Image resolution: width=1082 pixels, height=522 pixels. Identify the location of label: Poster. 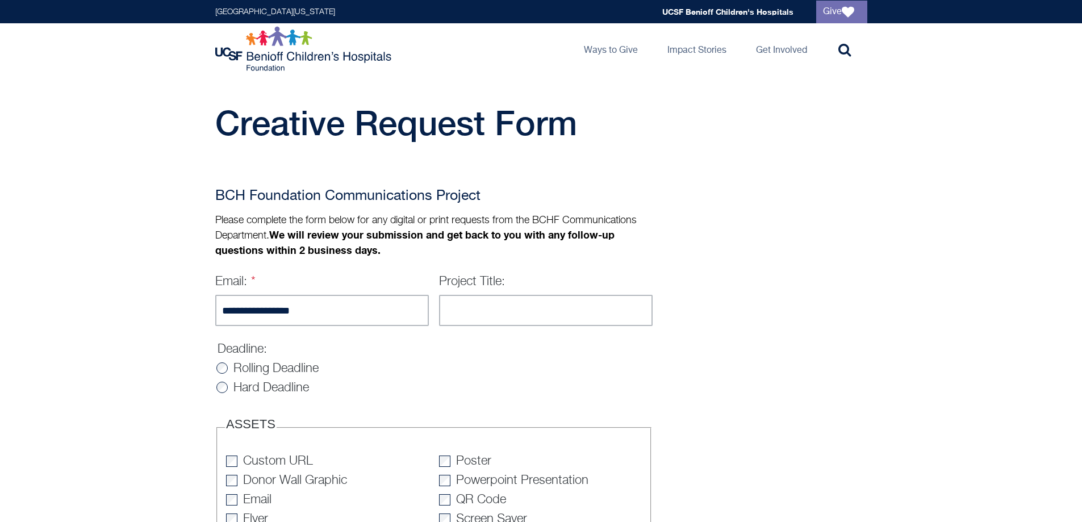
(474, 461).